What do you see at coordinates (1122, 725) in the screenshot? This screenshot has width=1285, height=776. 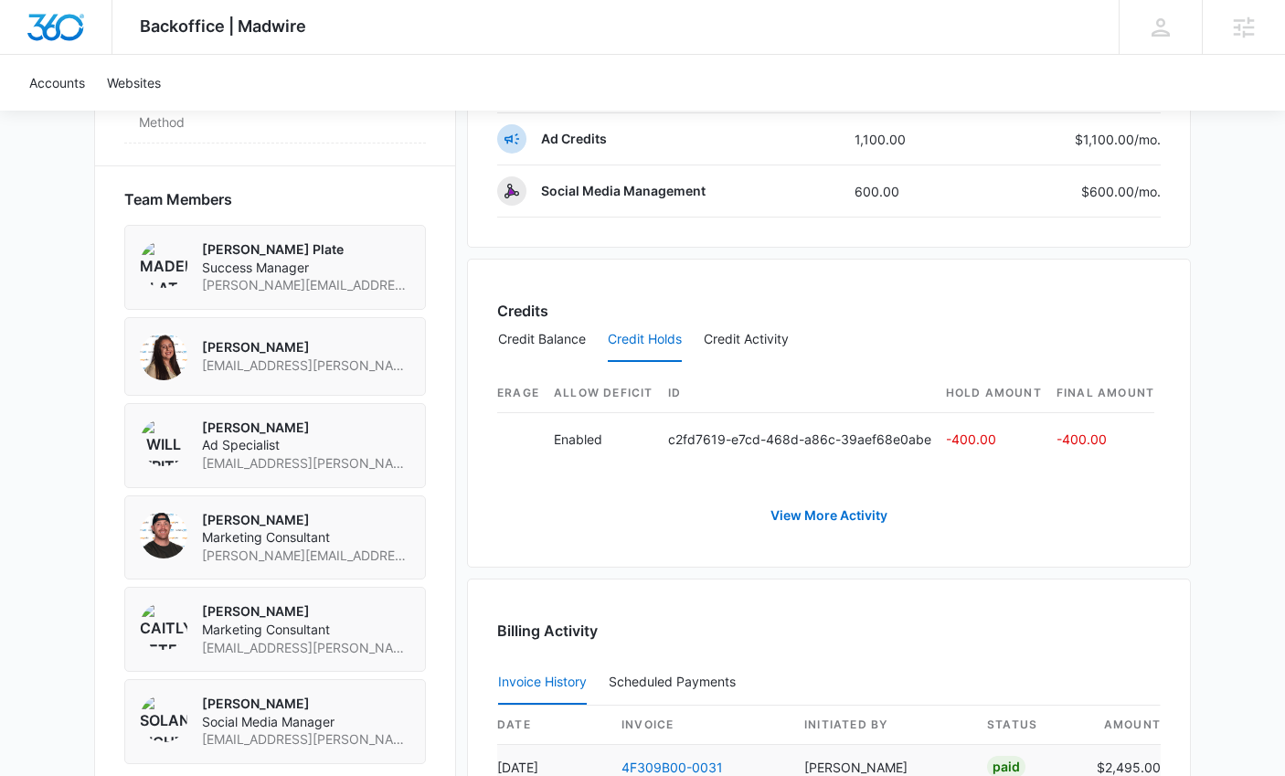 I see `th: amount` at bounding box center [1122, 725].